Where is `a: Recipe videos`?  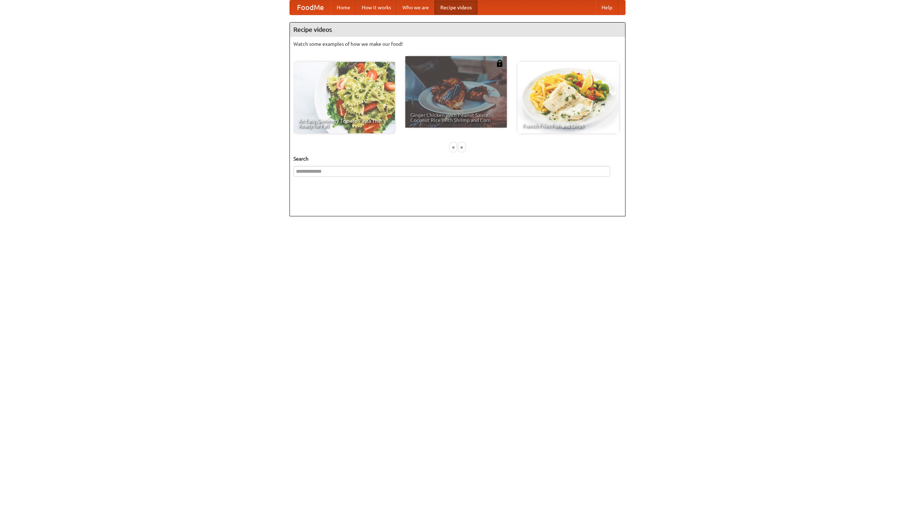 a: Recipe videos is located at coordinates (456, 8).